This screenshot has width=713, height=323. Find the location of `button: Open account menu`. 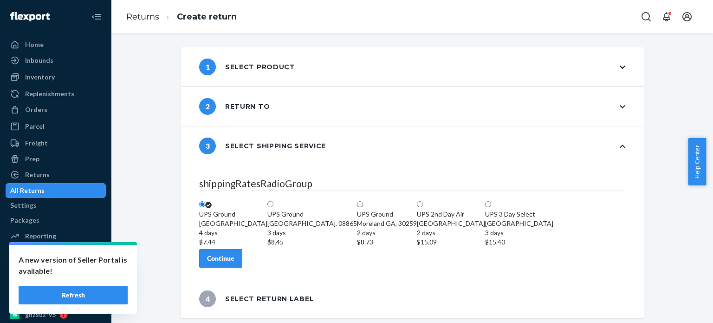

button: Open account menu is located at coordinates (687, 17).